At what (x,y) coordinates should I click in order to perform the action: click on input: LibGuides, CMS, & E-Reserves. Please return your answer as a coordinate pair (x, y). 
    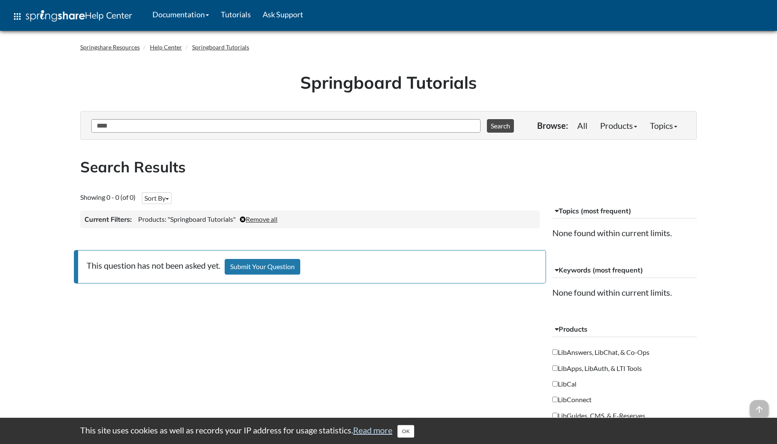
    Looking at the image, I should click on (555, 415).